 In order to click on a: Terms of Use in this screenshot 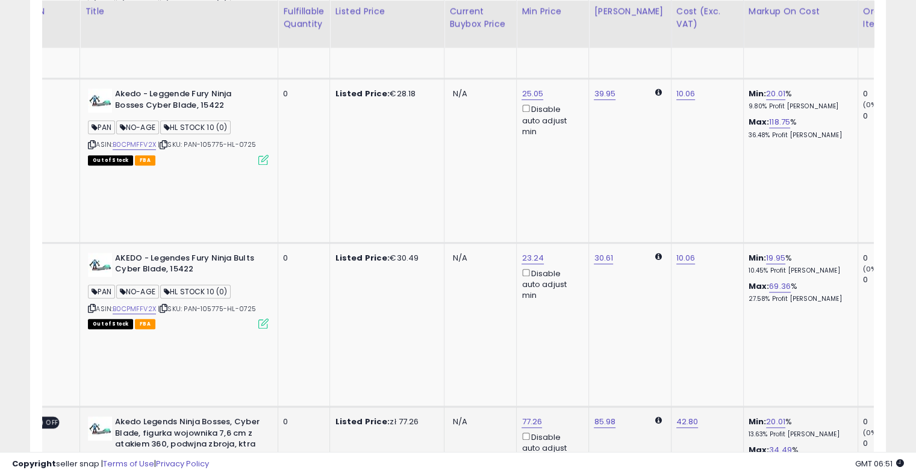, I will do `click(128, 464)`.